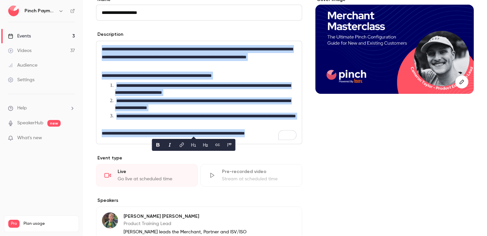 The width and height of the screenshot is (487, 236). What do you see at coordinates (30, 123) in the screenshot?
I see `a: SpeakerHub` at bounding box center [30, 123].